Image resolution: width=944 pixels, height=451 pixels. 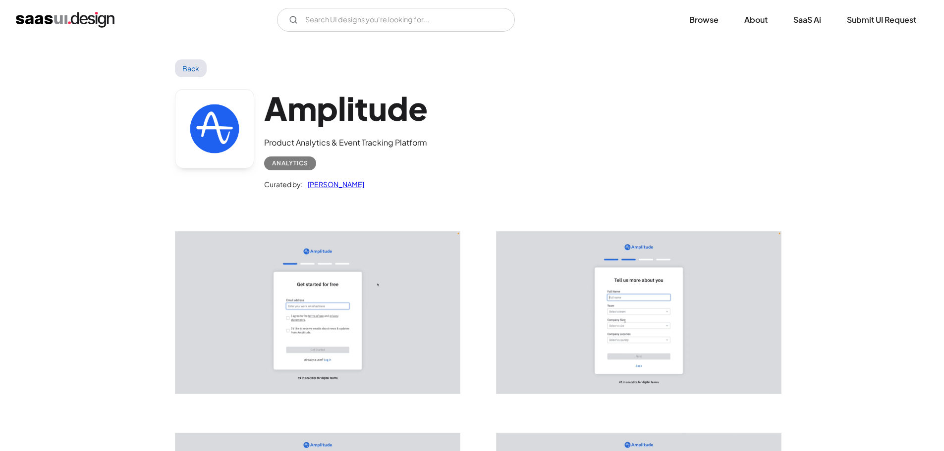 I want to click on div: Product Analytics & Event Tracking Platform, so click(x=346, y=143).